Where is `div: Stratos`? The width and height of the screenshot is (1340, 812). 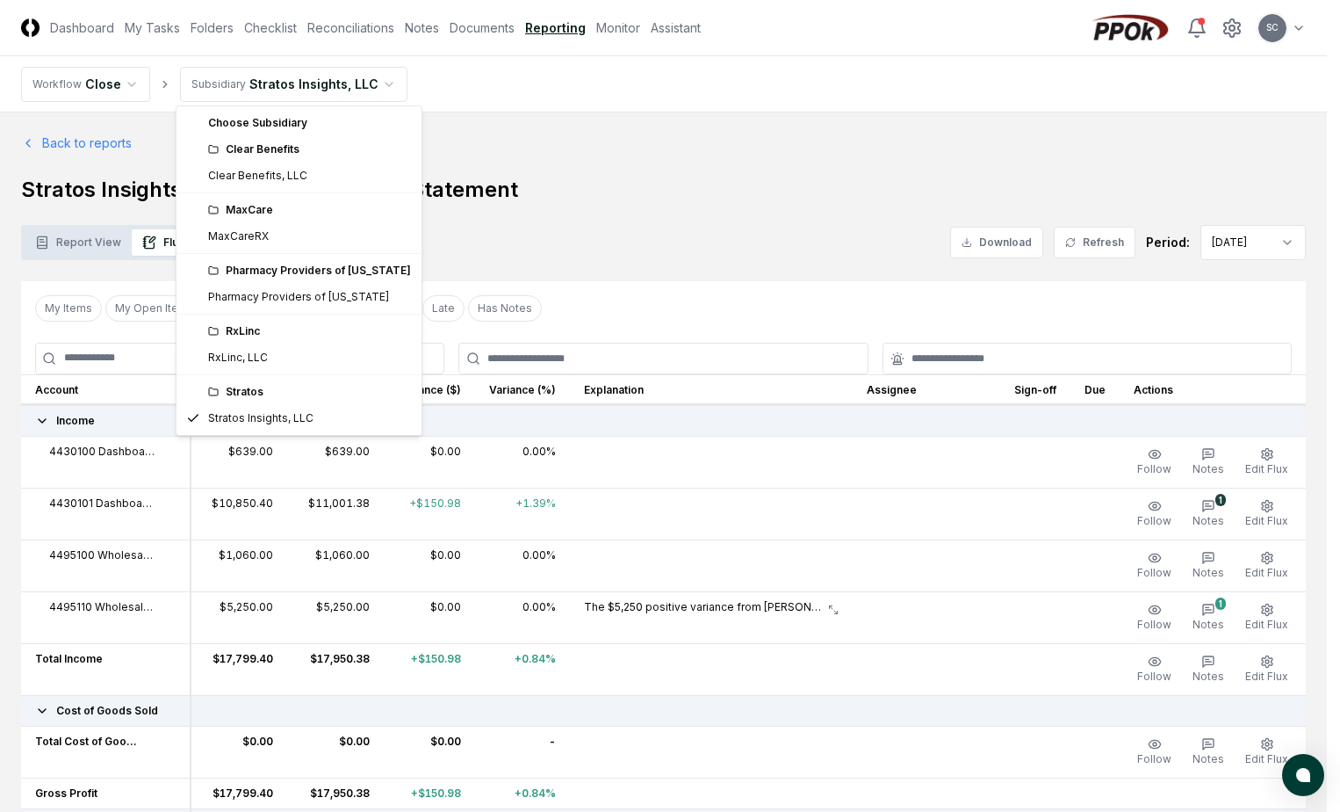
div: Stratos is located at coordinates (309, 392).